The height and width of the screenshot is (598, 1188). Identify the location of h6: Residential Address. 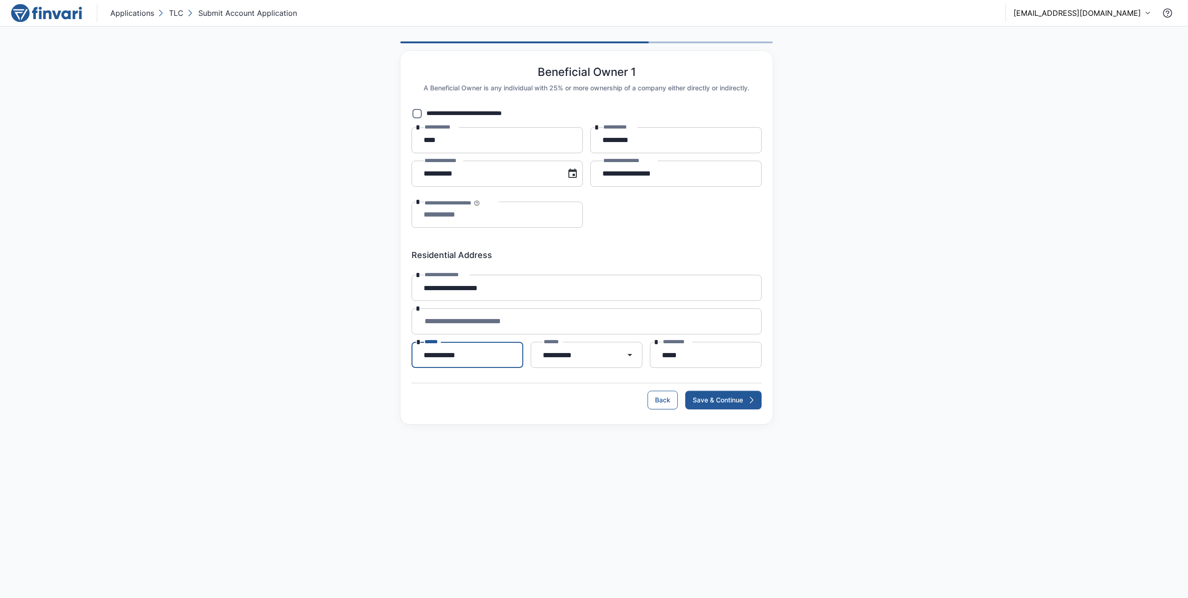
(587, 255).